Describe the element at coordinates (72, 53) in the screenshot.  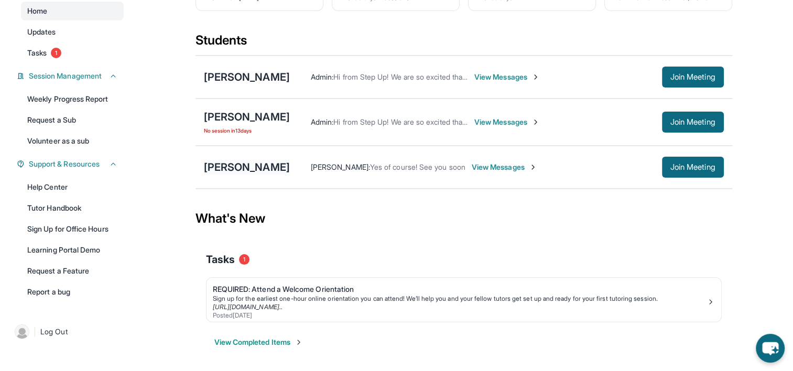
I see `a: Tasks1` at that location.